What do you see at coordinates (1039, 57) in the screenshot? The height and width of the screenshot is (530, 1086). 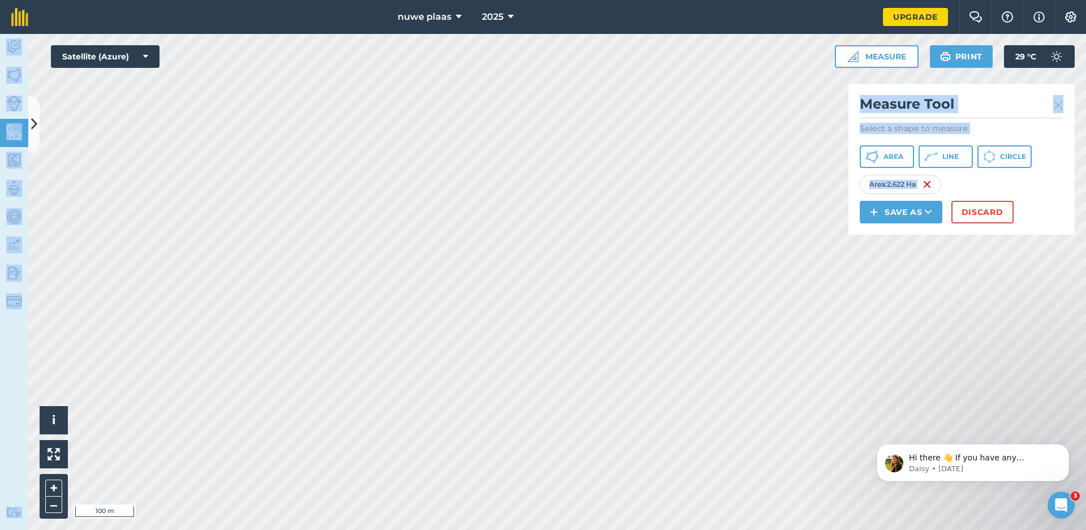 I see `button: 29 °C` at bounding box center [1039, 57].